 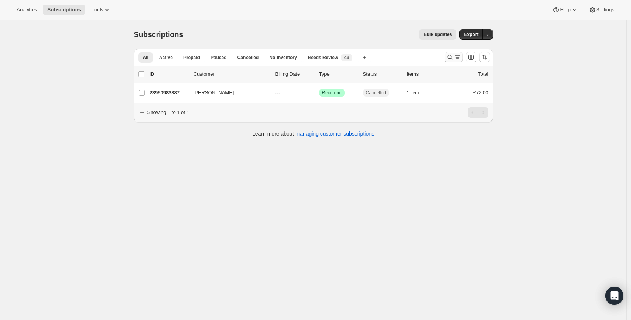 What do you see at coordinates (26, 10) in the screenshot?
I see `button: Analytics` at bounding box center [26, 10].